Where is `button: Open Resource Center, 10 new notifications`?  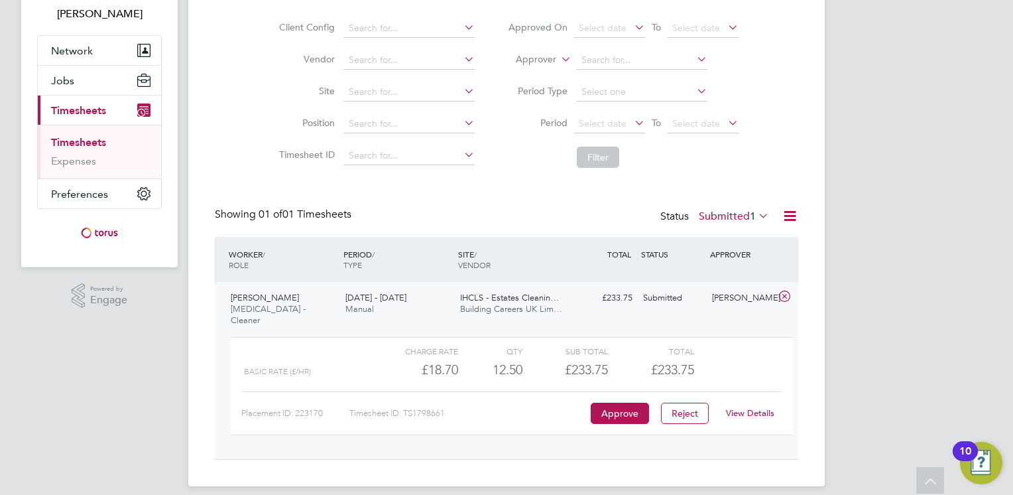 button: Open Resource Center, 10 new notifications is located at coordinates (981, 463).